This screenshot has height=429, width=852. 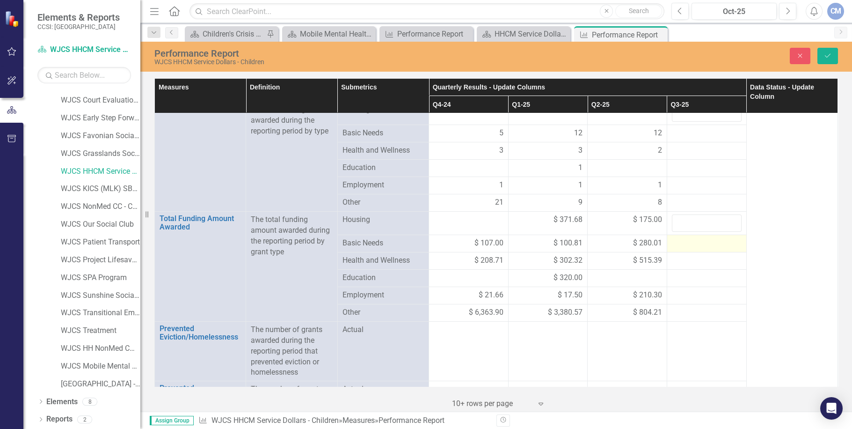 What do you see at coordinates (101, 330) in the screenshot?
I see `a: WJCS Treatment` at bounding box center [101, 330].